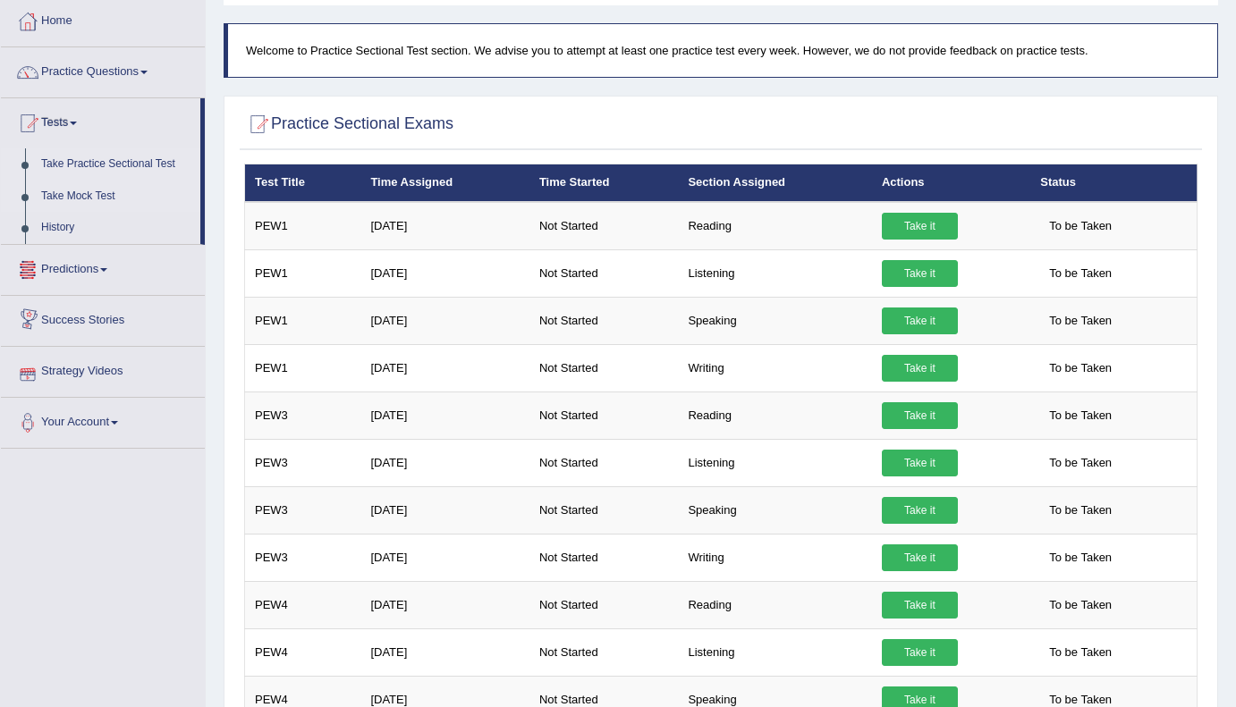 Image resolution: width=1236 pixels, height=707 pixels. I want to click on th: Time Started, so click(604, 183).